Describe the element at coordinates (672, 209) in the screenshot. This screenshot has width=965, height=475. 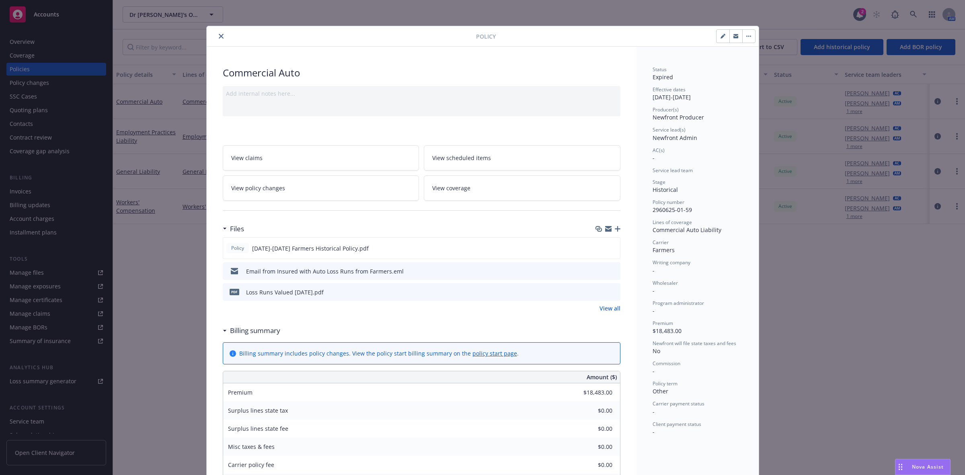
I see `span: 2960625-01-59` at that location.